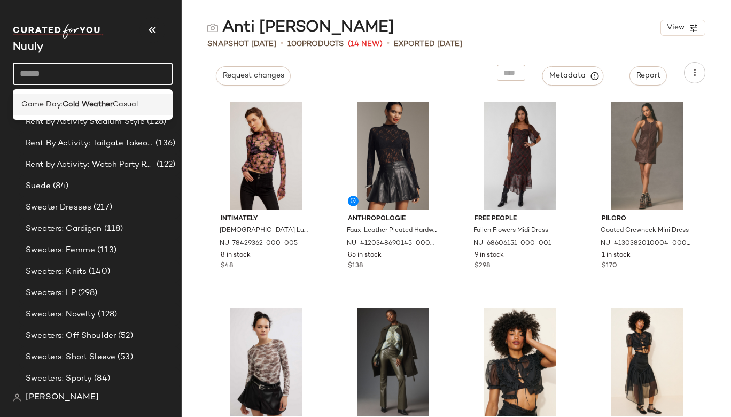 This screenshot has width=731, height=417. Describe the element at coordinates (295, 44) in the screenshot. I see `span: 100` at that location.